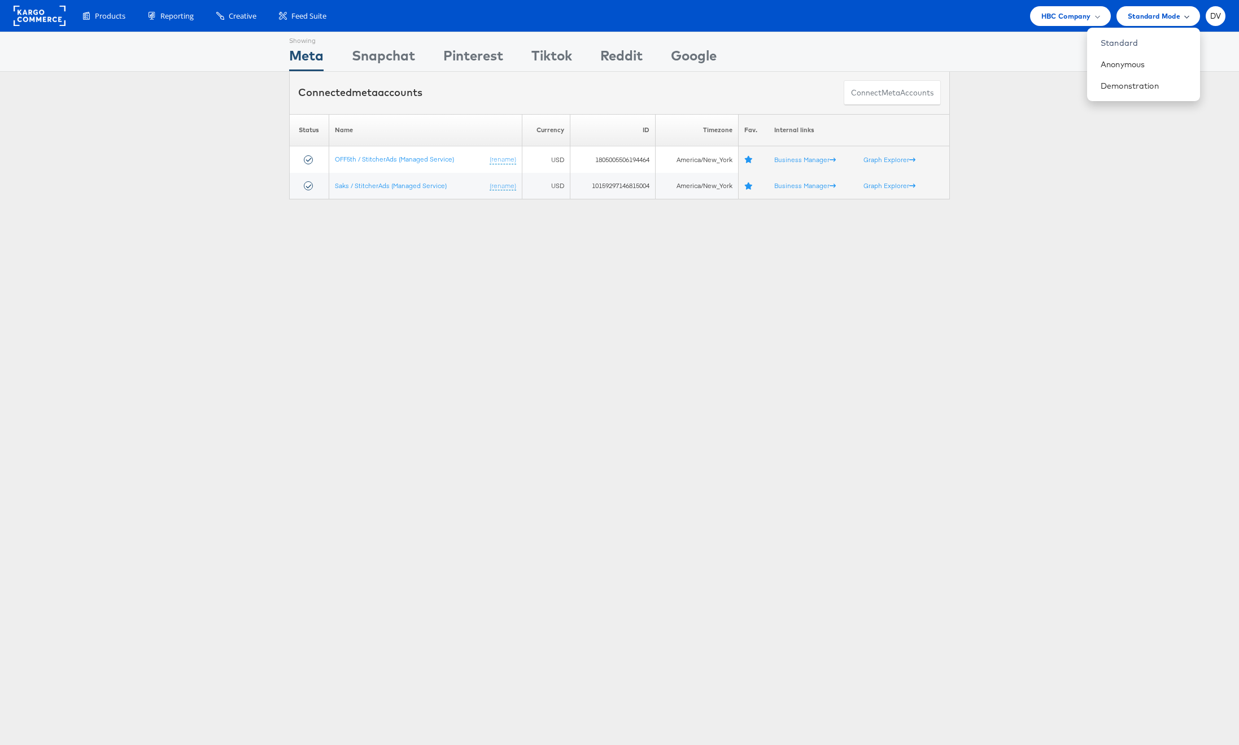 This screenshot has height=745, width=1239. Describe the element at coordinates (892, 93) in the screenshot. I see `button: ConnectmetaAccounts` at that location.